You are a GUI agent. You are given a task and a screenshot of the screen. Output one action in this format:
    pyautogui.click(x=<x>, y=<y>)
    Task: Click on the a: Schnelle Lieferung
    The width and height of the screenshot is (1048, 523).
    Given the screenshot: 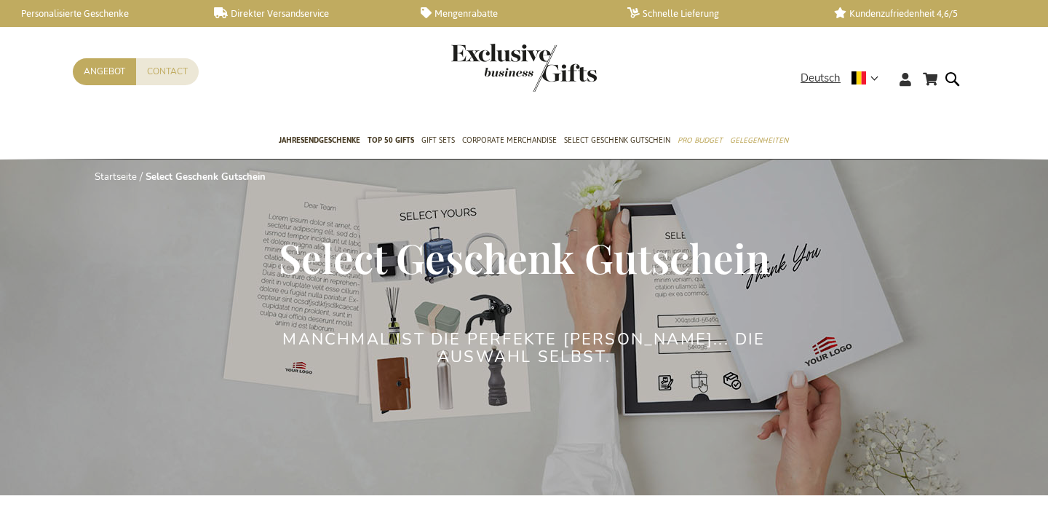 What is the action you would take?
    pyautogui.click(x=719, y=13)
    